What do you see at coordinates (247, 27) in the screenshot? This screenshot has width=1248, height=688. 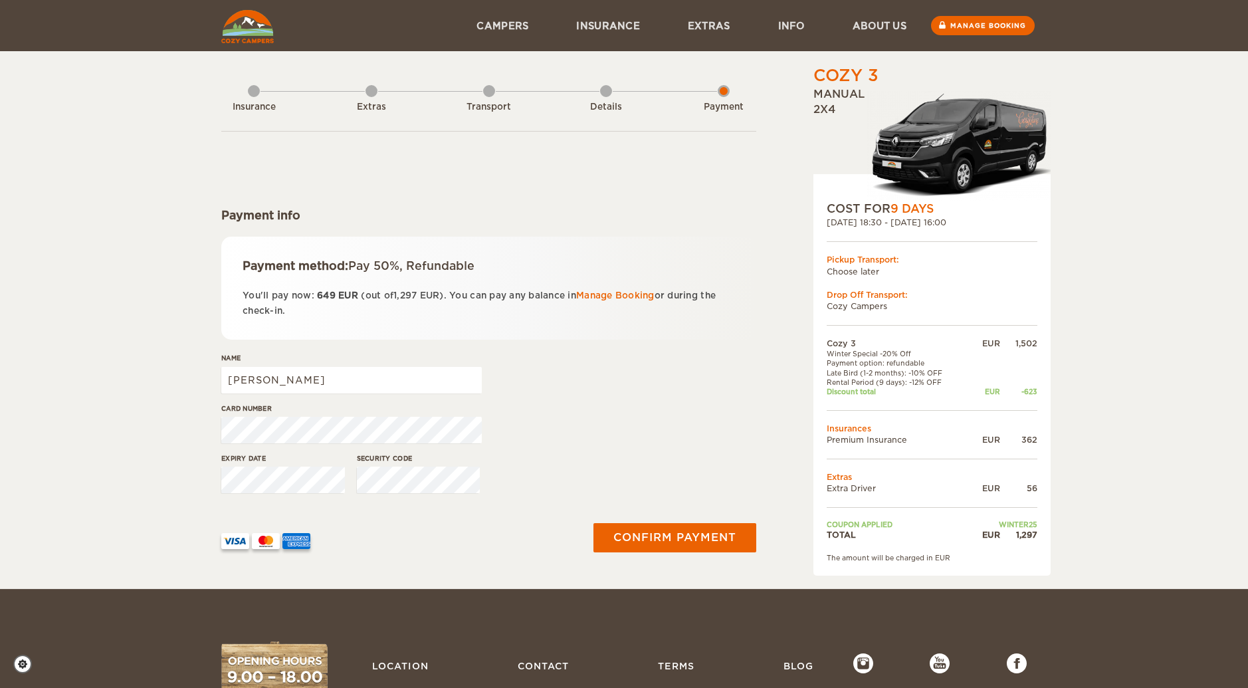 I see `img: Cozy Campers` at bounding box center [247, 27].